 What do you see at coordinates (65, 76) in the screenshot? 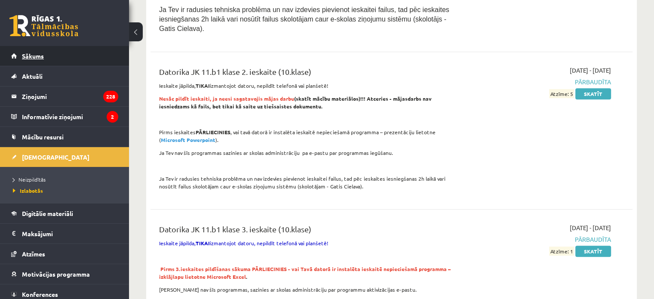
I see `a: Aktuāli` at bounding box center [65, 76].